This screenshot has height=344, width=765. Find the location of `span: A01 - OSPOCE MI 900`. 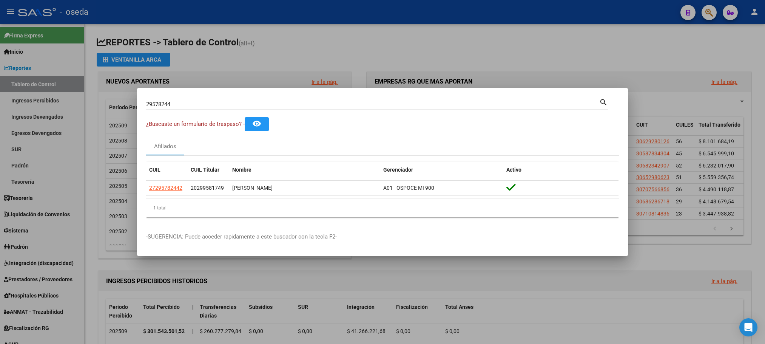

span: A01 - OSPOCE MI 900 is located at coordinates (409, 188).